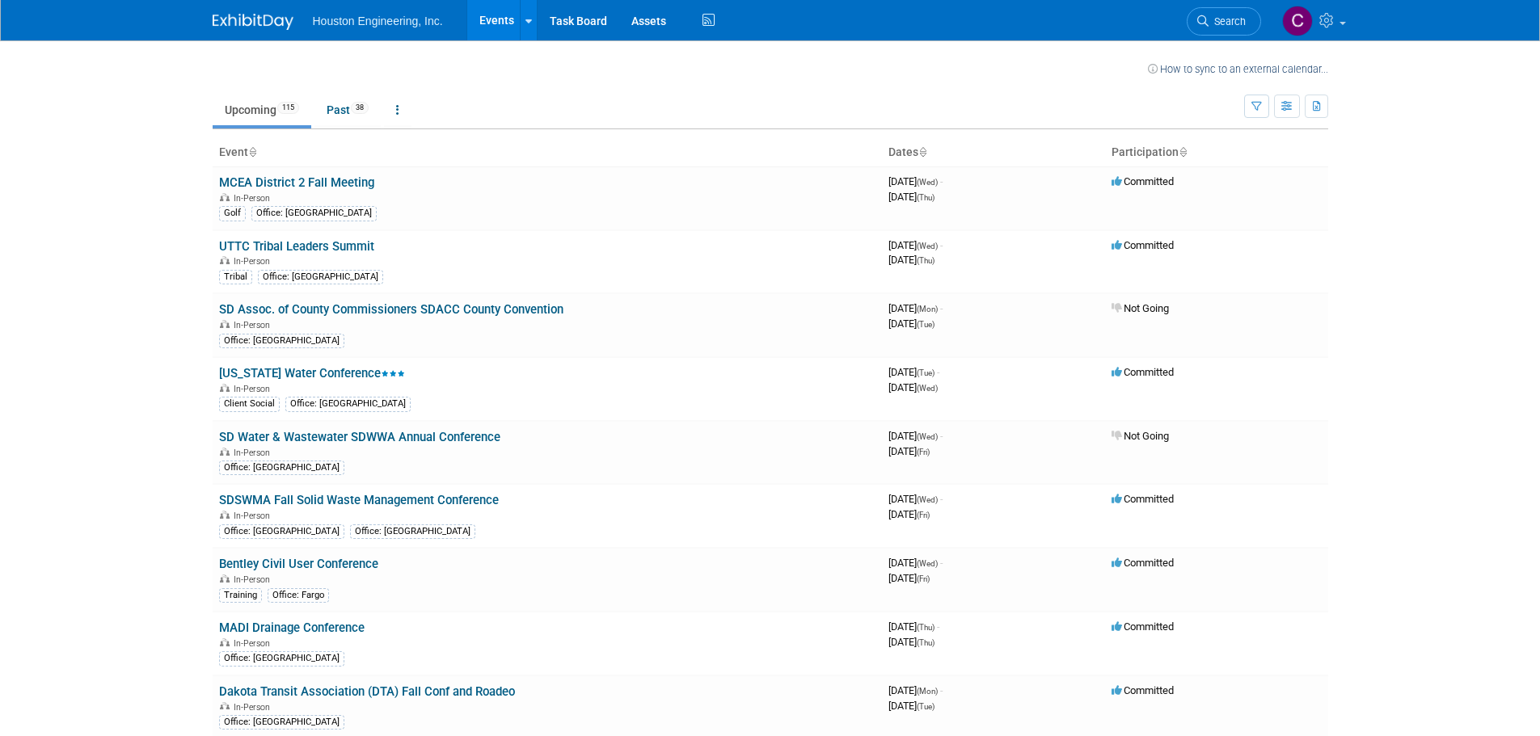 This screenshot has width=1540, height=736. I want to click on a: Sort by Start Date, so click(922, 152).